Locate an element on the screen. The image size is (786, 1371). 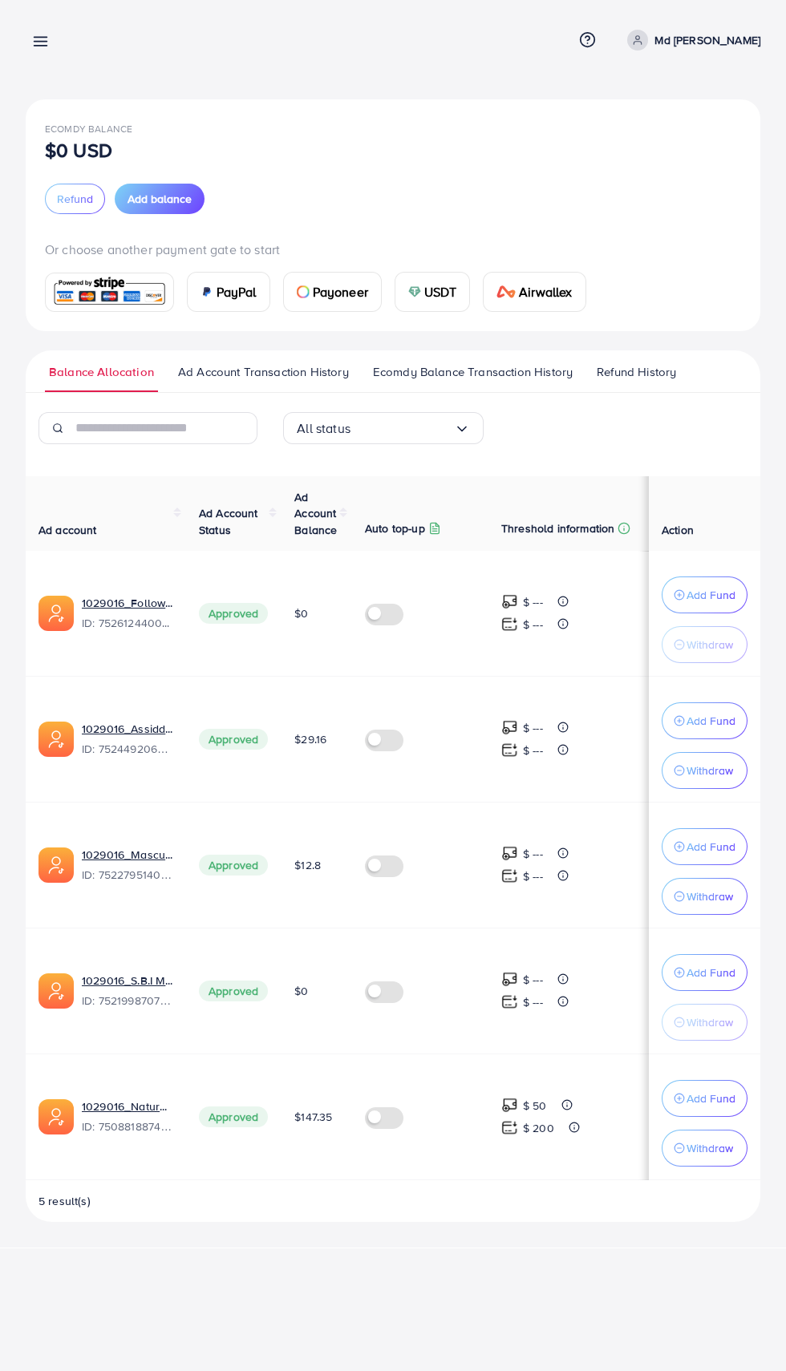
span: USDT is located at coordinates (440, 292).